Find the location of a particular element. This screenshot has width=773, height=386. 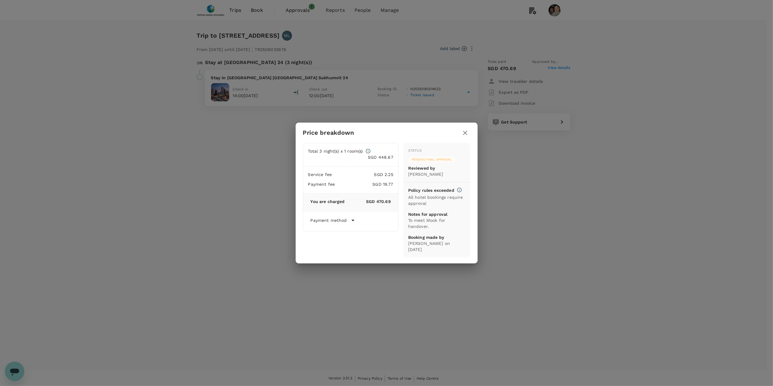

h6: Price breakdown is located at coordinates (328, 132).